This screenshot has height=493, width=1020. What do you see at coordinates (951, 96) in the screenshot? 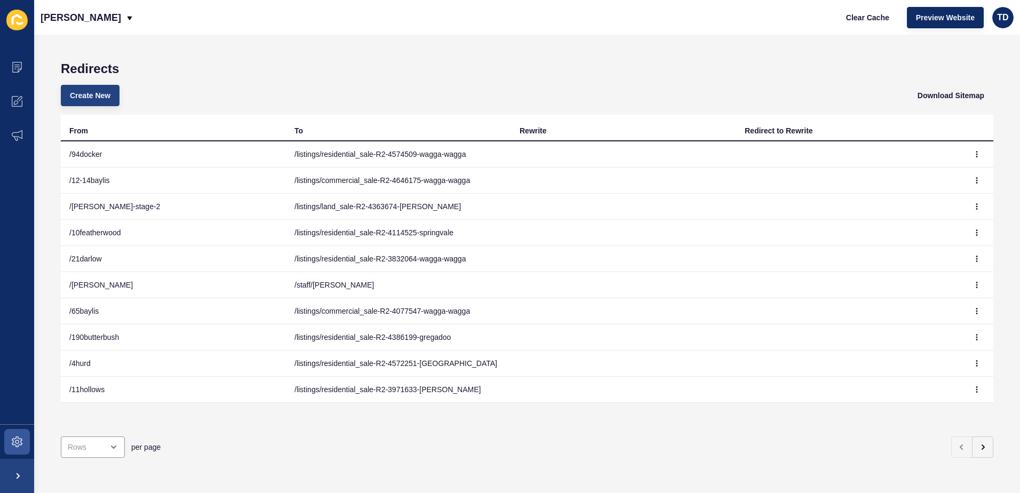
I see `button: Download Sitemap` at bounding box center [951, 96].